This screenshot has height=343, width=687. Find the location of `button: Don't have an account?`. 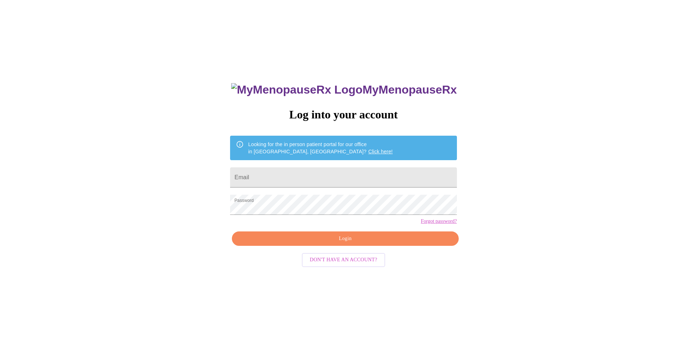

button: Don't have an account? is located at coordinates (343, 260).